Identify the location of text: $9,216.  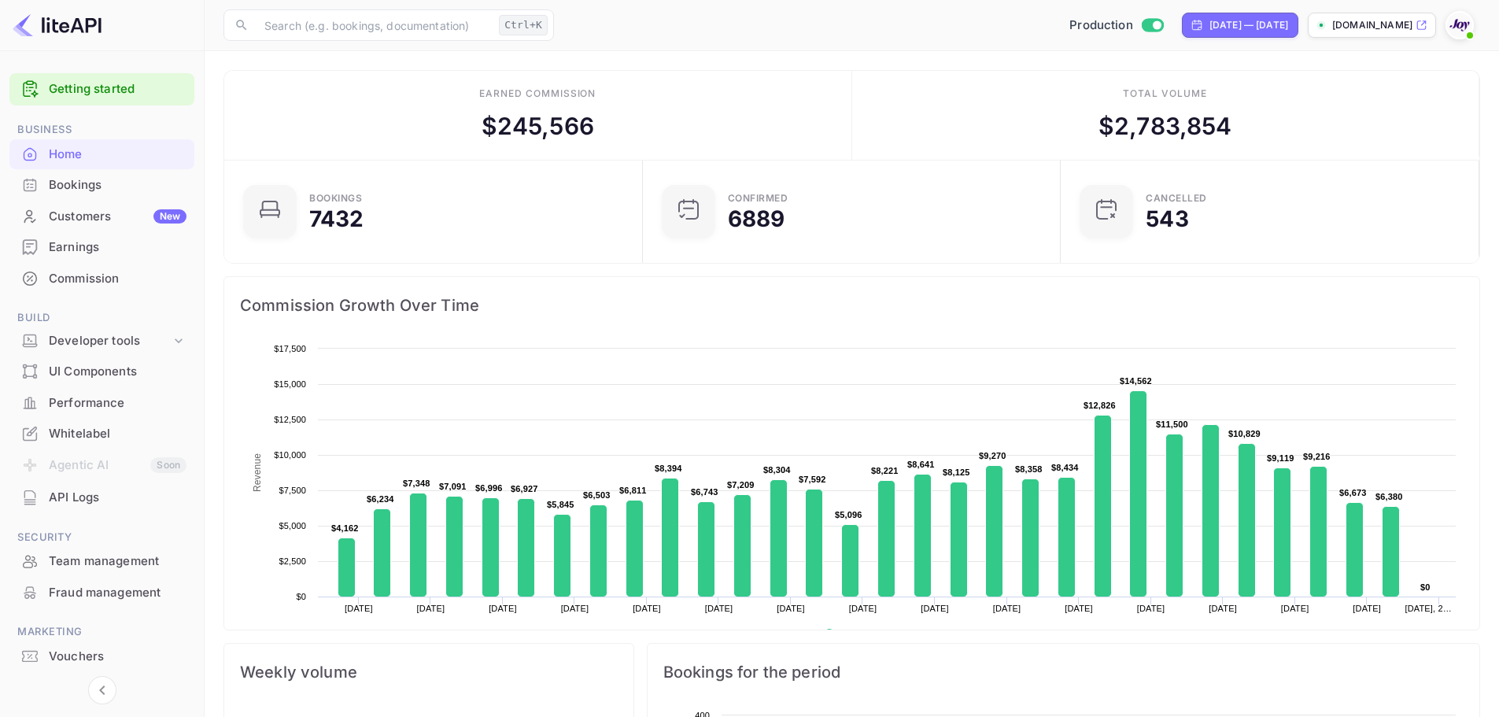
(1316, 456).